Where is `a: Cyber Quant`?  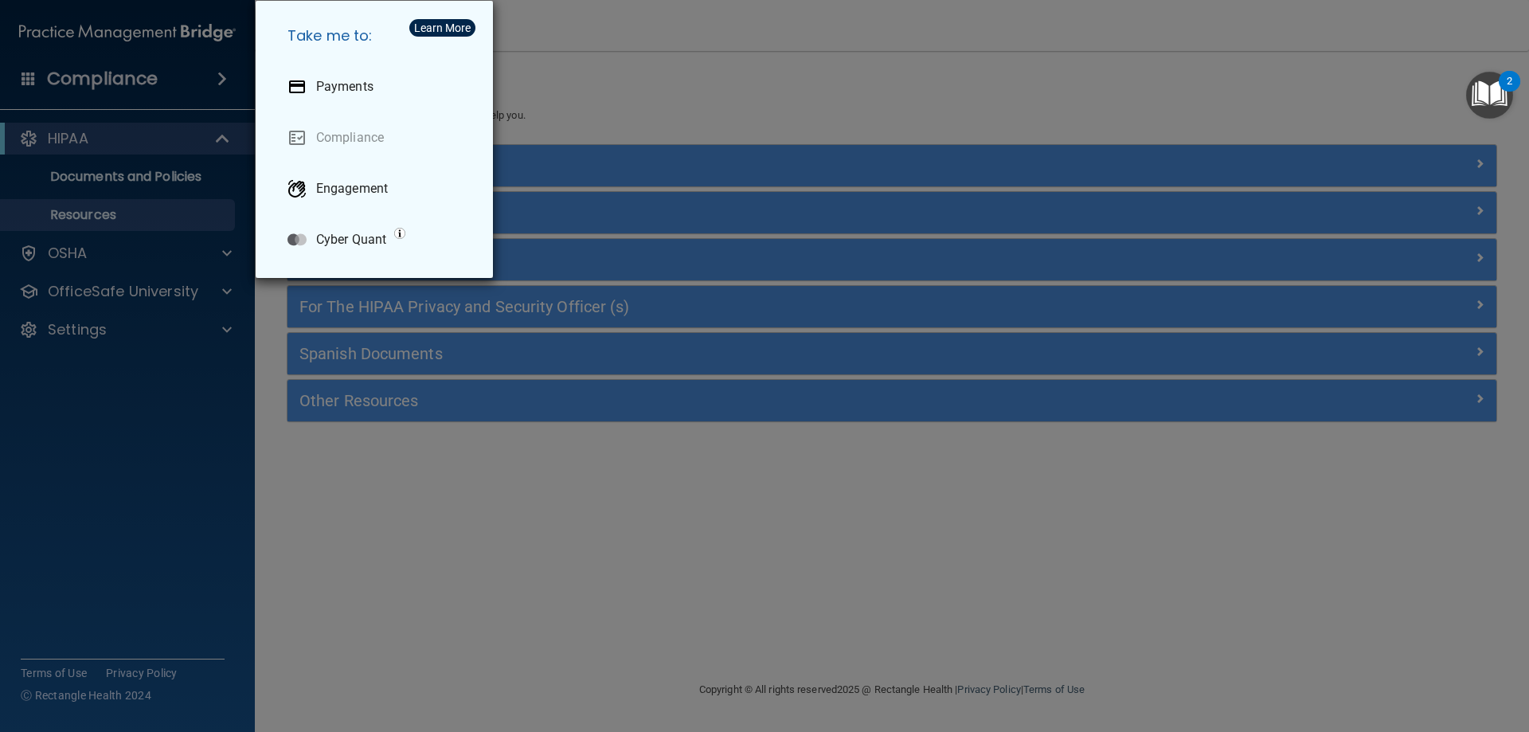 a: Cyber Quant is located at coordinates (377, 240).